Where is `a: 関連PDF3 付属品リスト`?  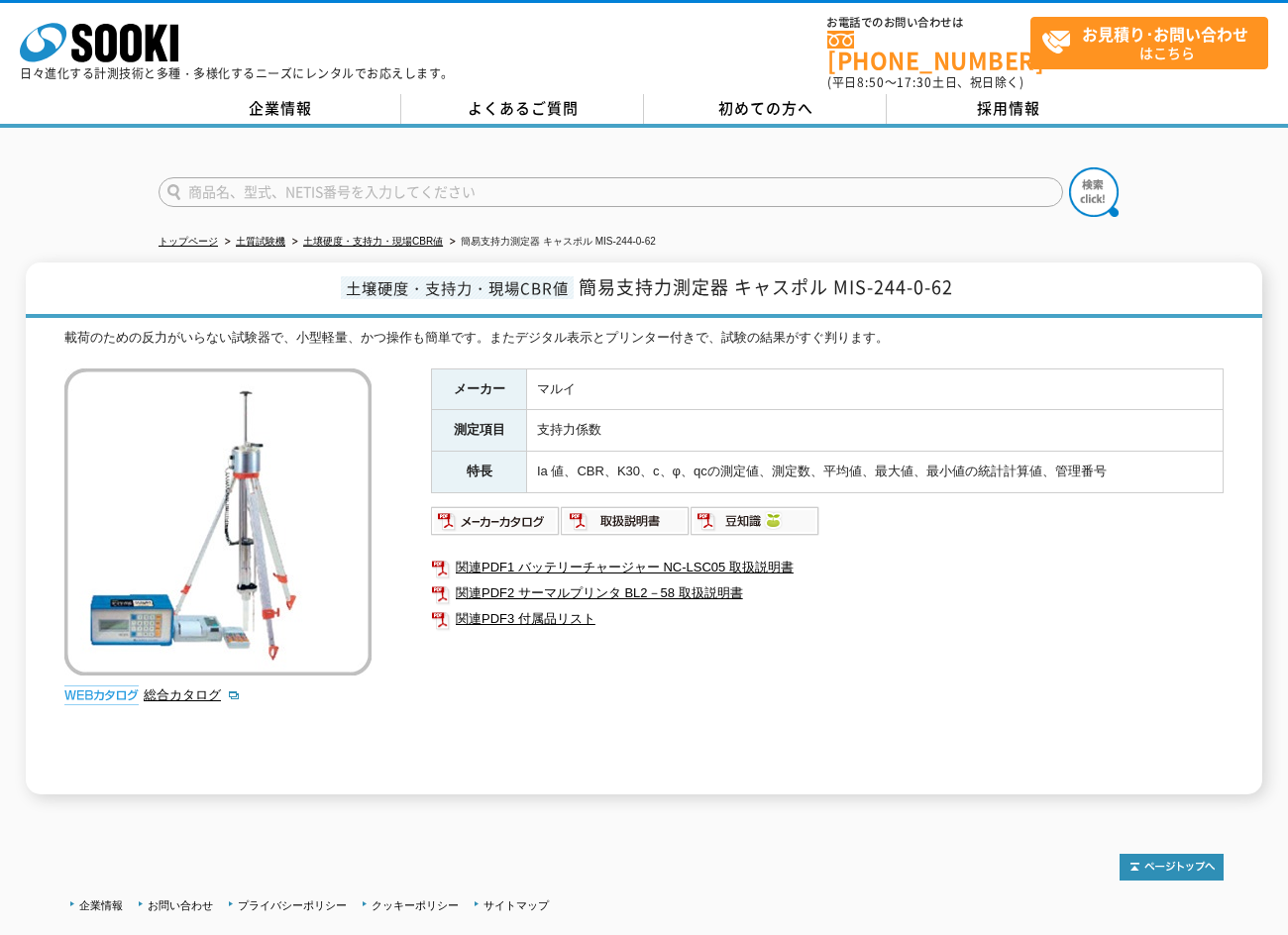 a: 関連PDF3 付属品リスト is located at coordinates (827, 619).